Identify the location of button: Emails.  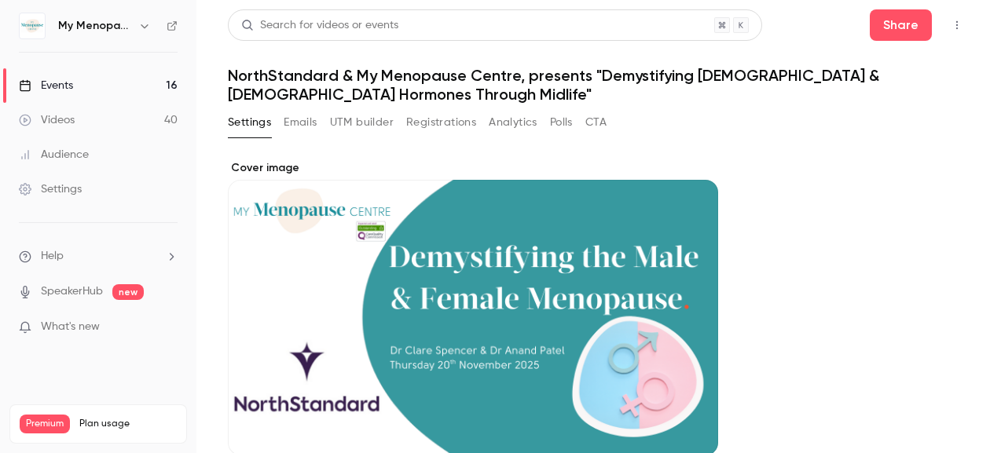
(300, 123).